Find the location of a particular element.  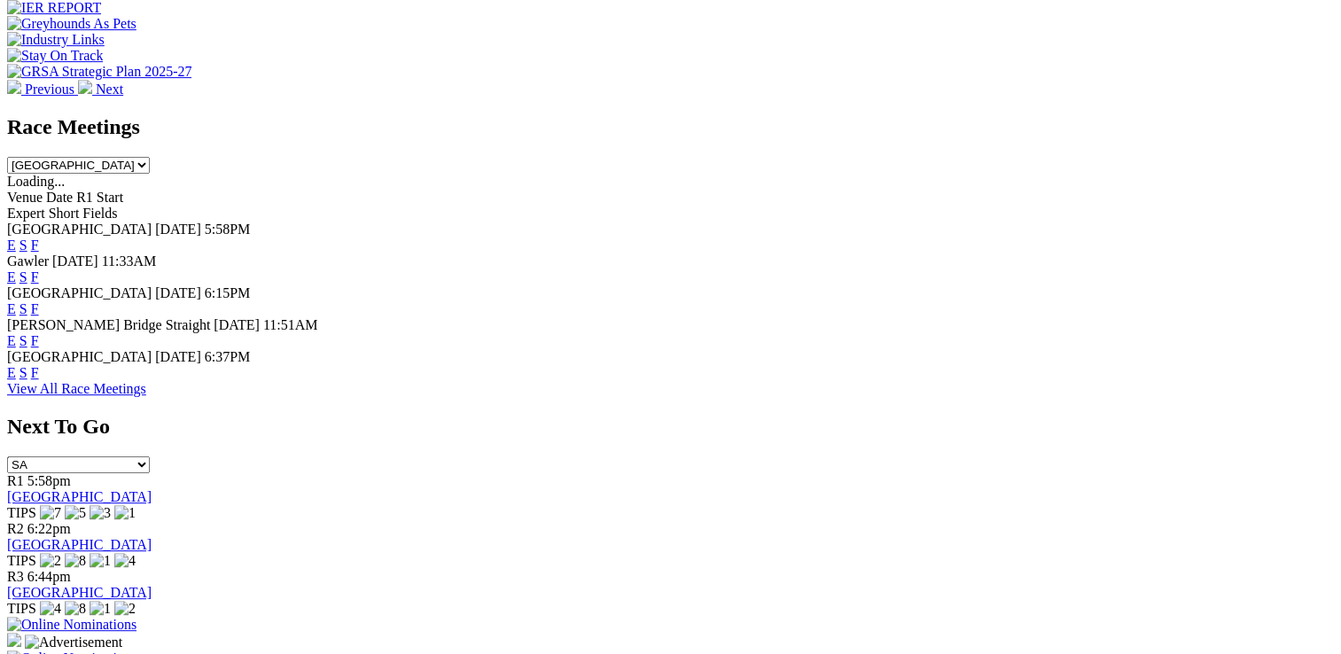

span: 11:33AM is located at coordinates (129, 261).